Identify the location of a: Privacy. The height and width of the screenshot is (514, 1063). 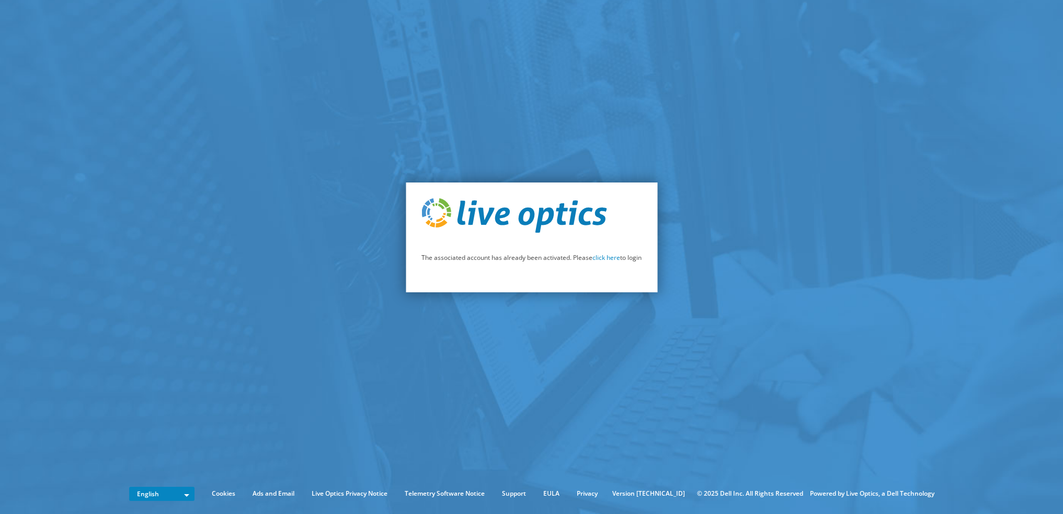
(587, 493).